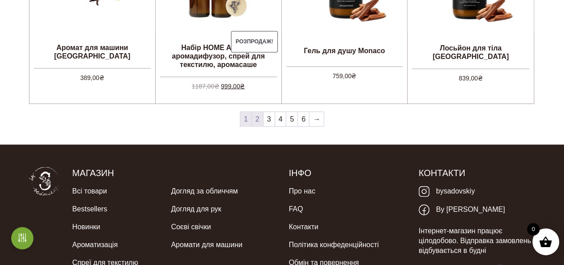 The width and height of the screenshot is (564, 265). I want to click on span: 0, so click(534, 229).